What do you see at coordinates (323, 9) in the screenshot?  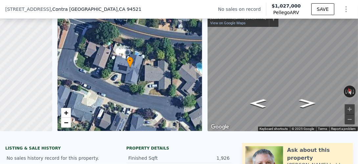 I see `button: SAVE` at bounding box center [323, 9].